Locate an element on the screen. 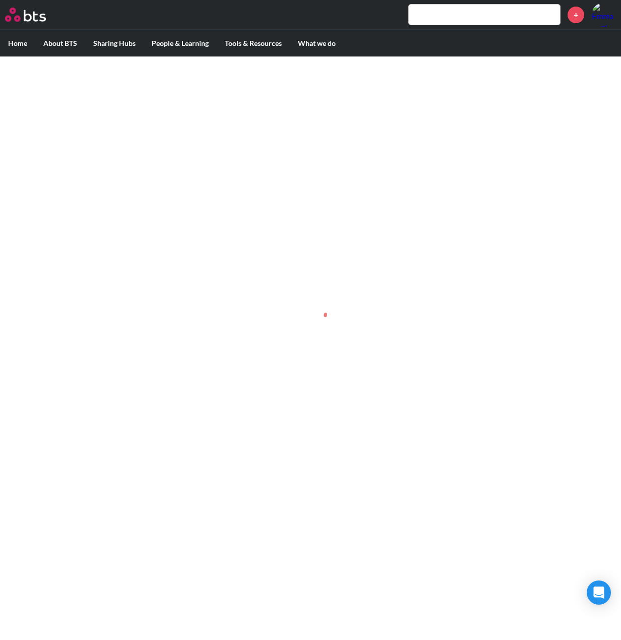 This screenshot has width=621, height=640. label: What we do is located at coordinates (317, 43).